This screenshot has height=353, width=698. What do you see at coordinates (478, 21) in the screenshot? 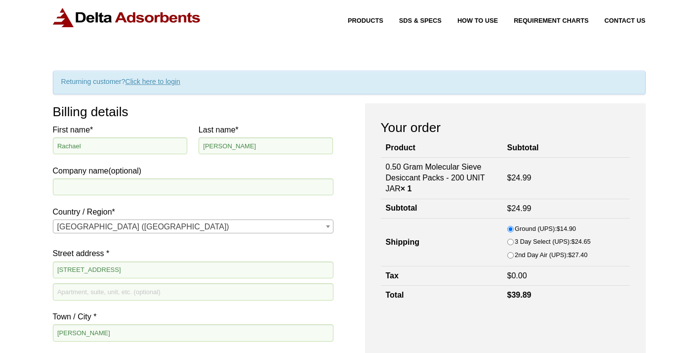
I see `span: How to Use` at bounding box center [478, 21].